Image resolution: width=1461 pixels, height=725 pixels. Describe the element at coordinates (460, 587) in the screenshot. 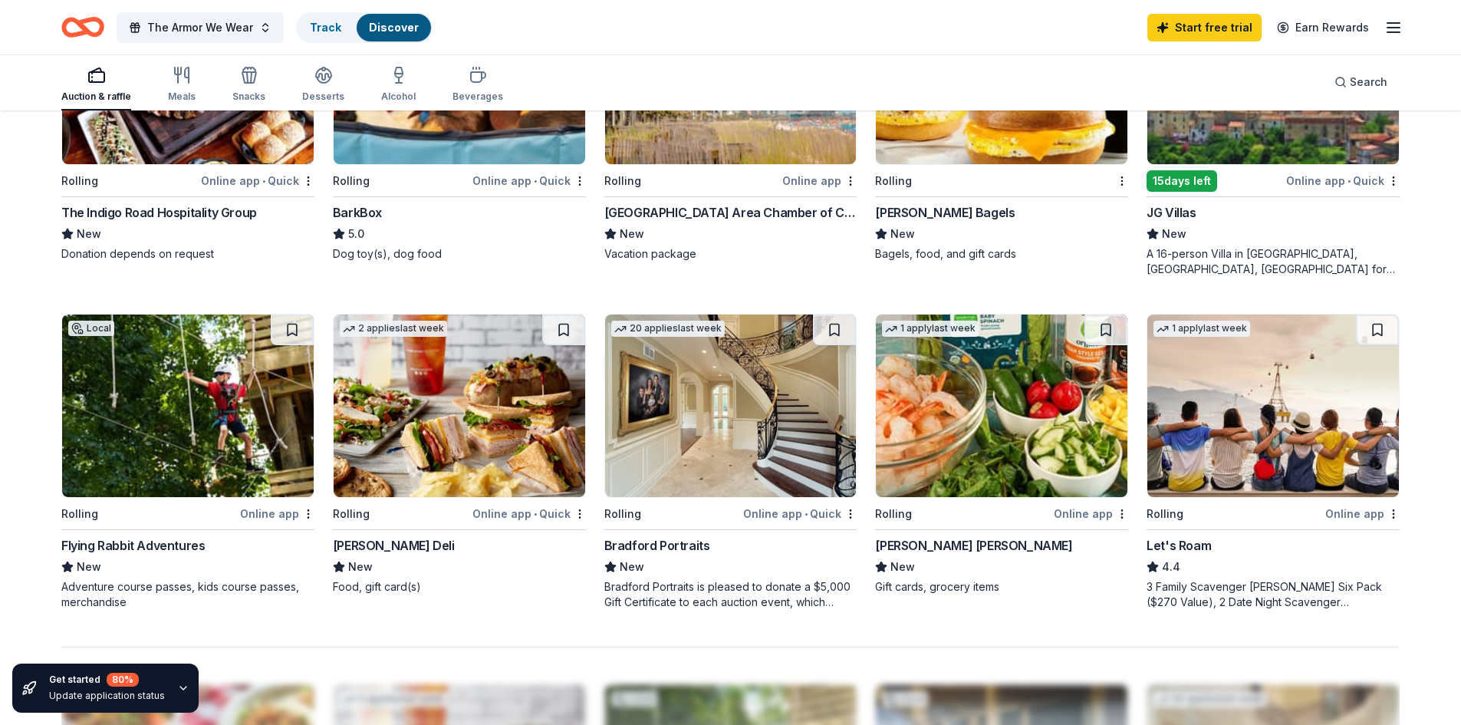

I see `div: Food, gift card(s)` at that location.